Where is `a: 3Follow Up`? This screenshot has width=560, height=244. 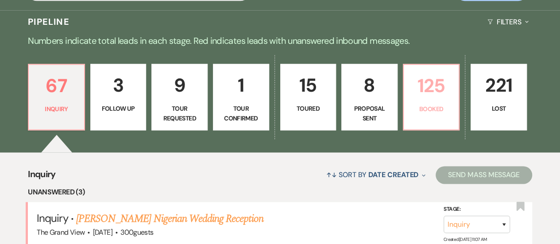 a: 3Follow Up is located at coordinates (118, 97).